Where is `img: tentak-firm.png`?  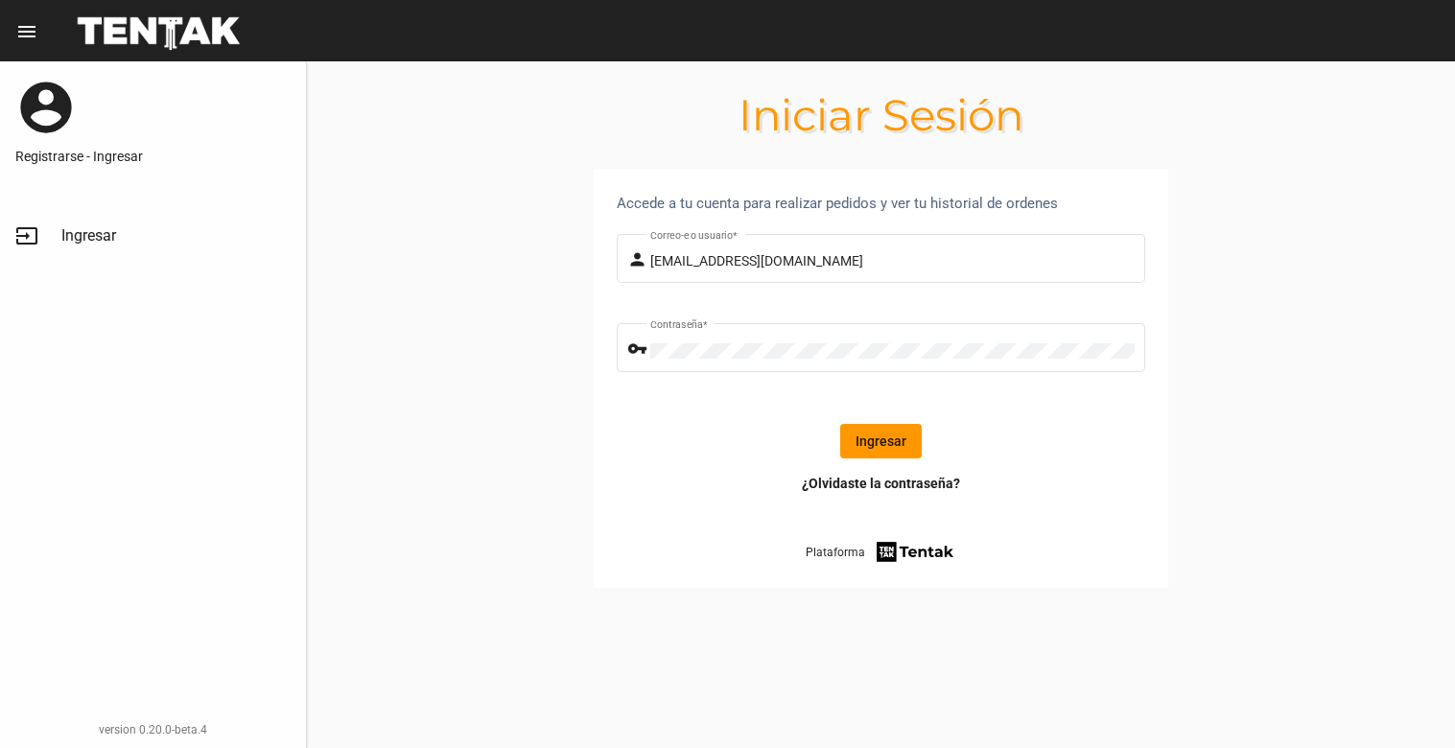
img: tentak-firm.png is located at coordinates (915, 552).